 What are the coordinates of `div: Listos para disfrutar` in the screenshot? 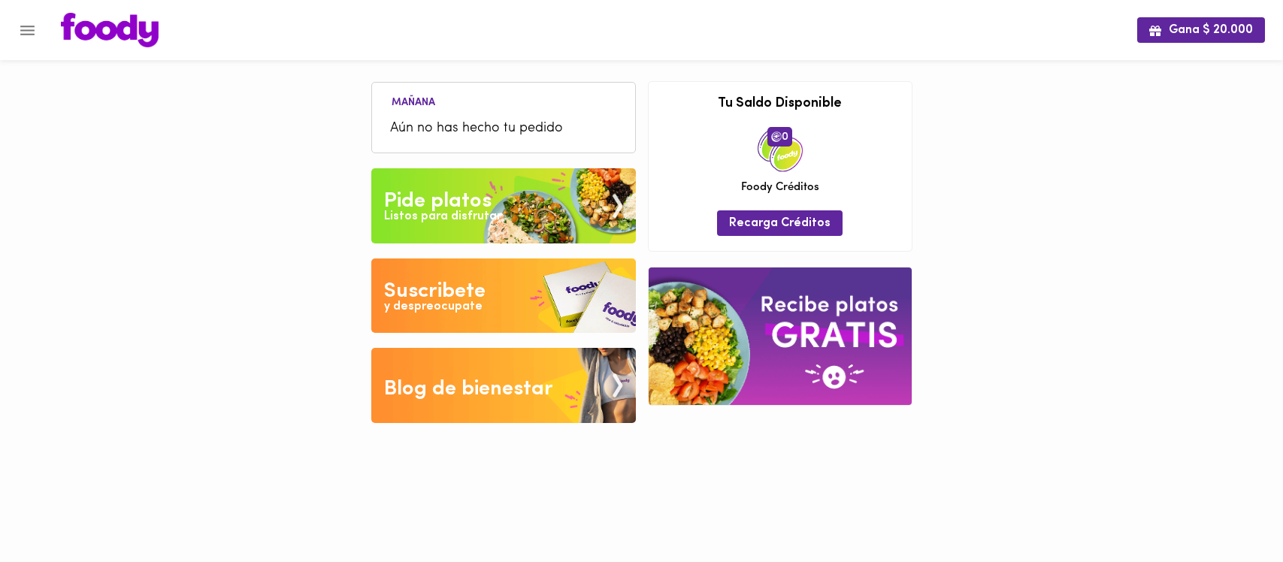 It's located at (443, 216).